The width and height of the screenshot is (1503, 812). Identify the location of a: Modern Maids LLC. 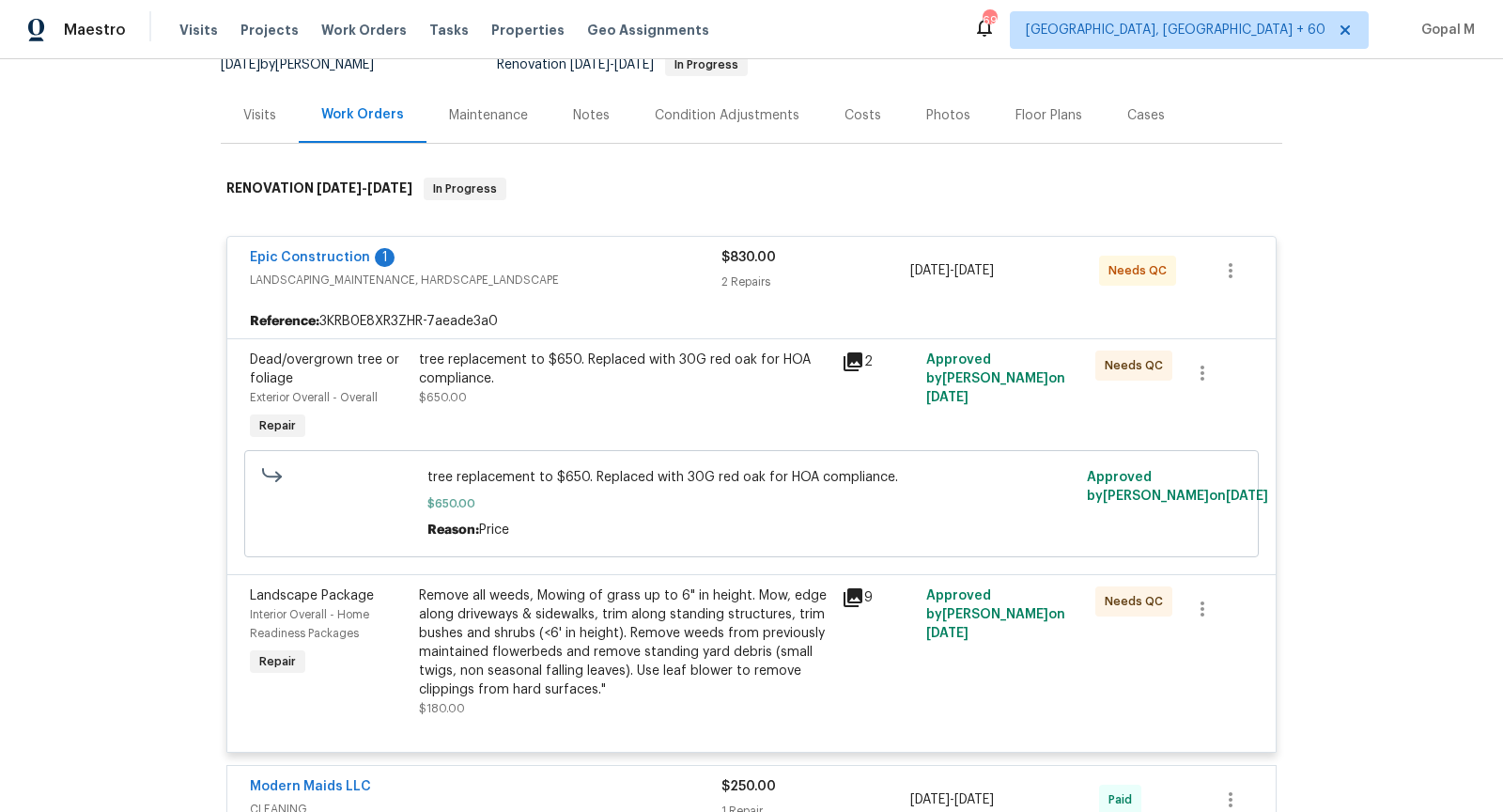
(310, 786).